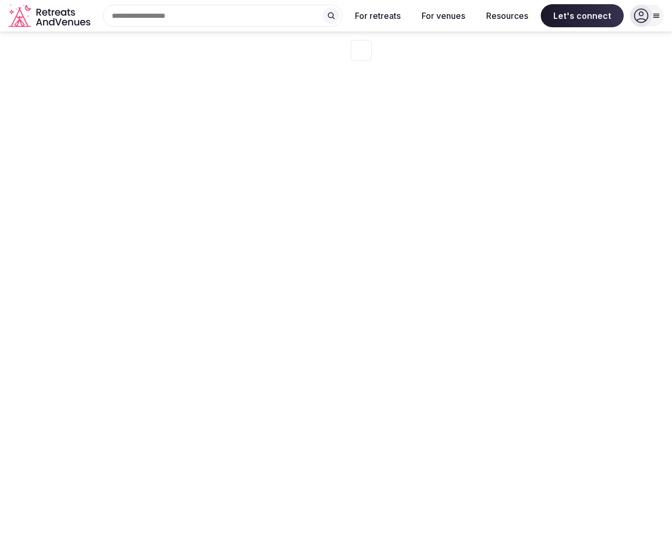 The width and height of the screenshot is (672, 537). Describe the element at coordinates (50, 16) in the screenshot. I see `a: Visit the homepage` at that location.